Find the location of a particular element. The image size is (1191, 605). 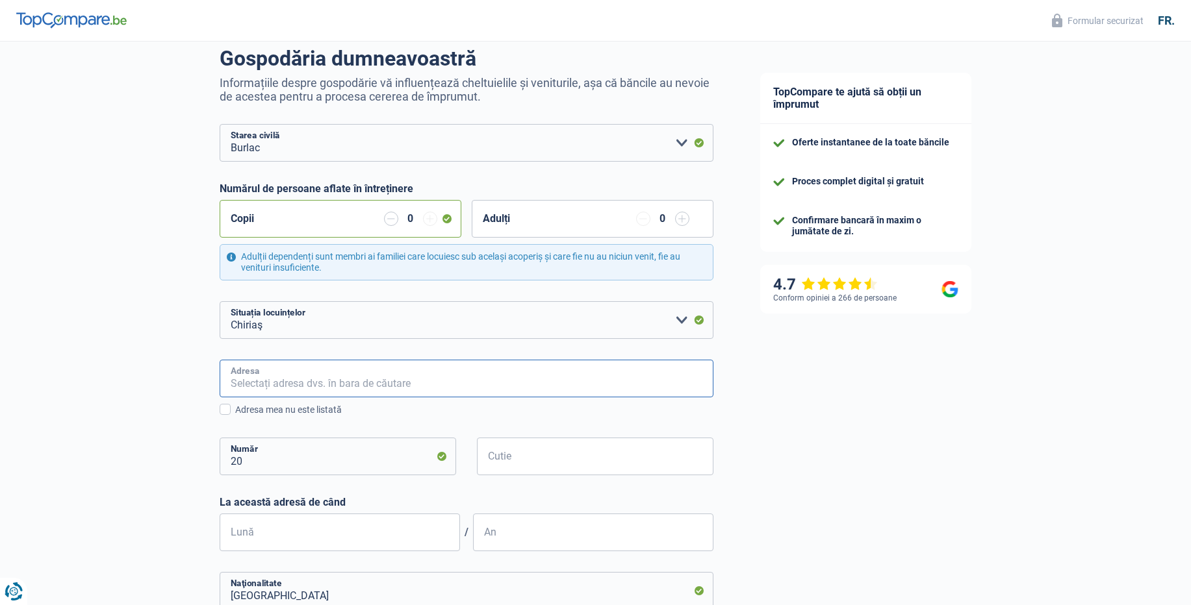

font: Adulți is located at coordinates (496, 218).